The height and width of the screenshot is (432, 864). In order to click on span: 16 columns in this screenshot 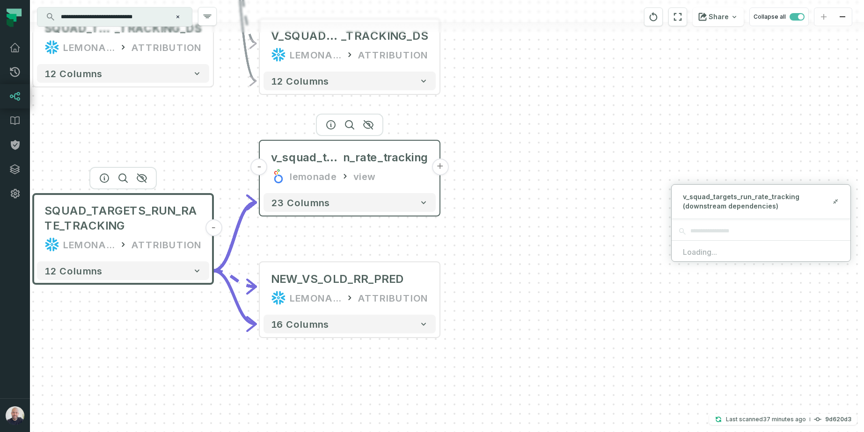, I will do `click(300, 324)`.